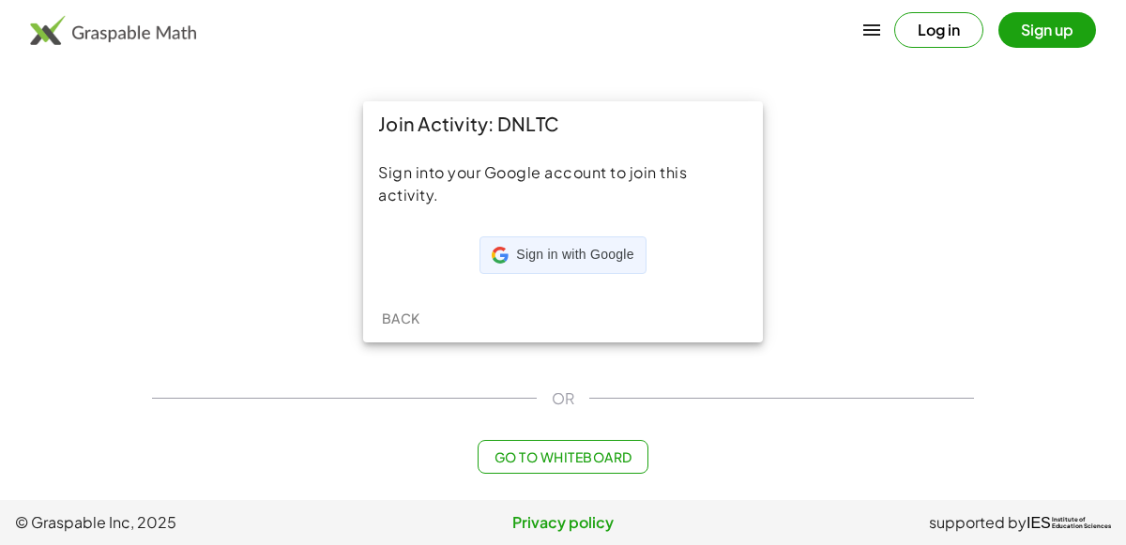  Describe the element at coordinates (197, 523) in the screenshot. I see `span: © Graspable Inc, 2025` at that location.